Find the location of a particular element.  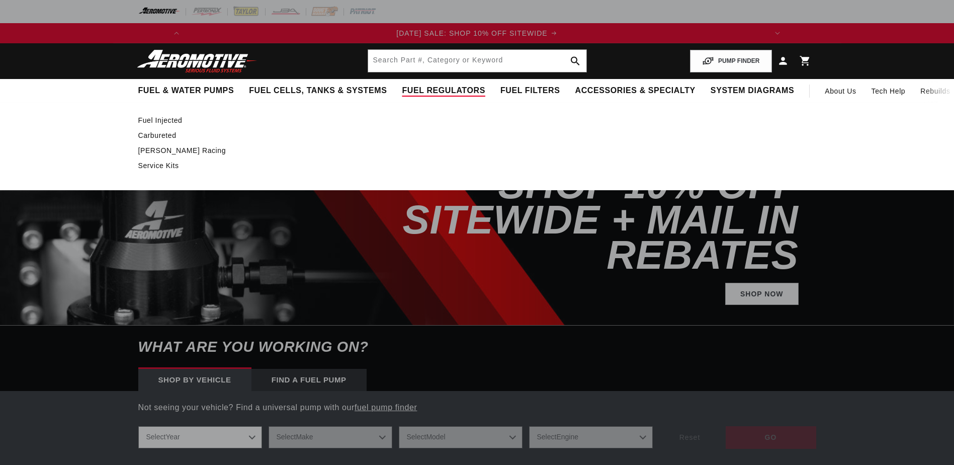

summary: Fuel Cells, Tanks & Systems is located at coordinates (318, 91).